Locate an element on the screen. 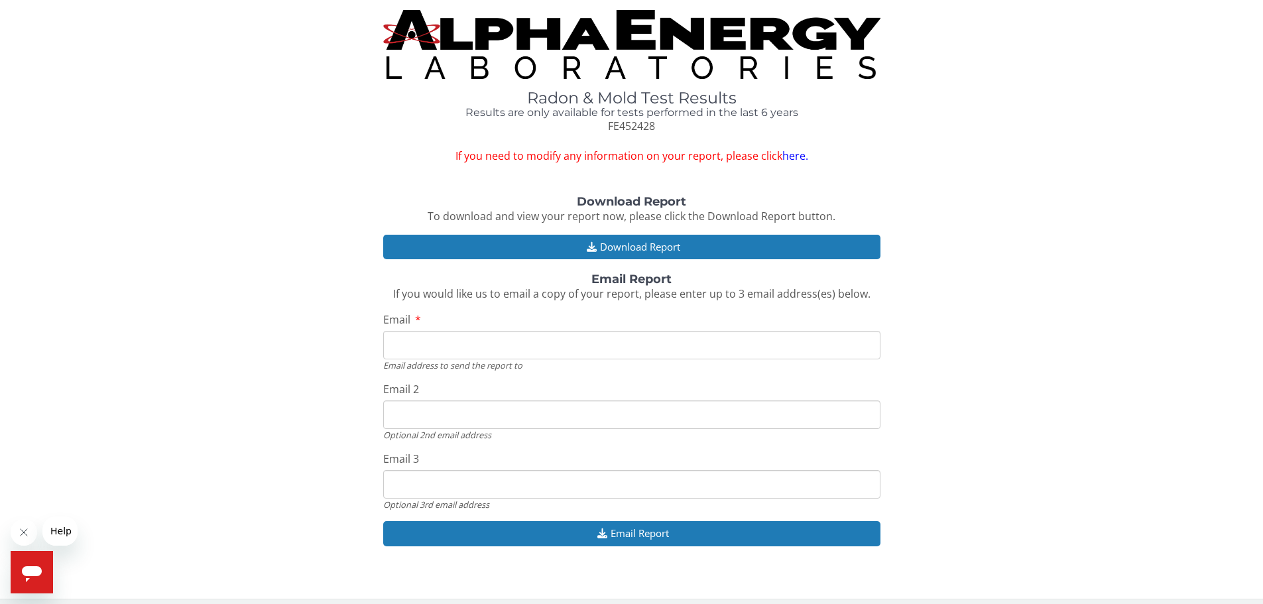 Image resolution: width=1263 pixels, height=604 pixels. strong: Download Report is located at coordinates (631, 202).